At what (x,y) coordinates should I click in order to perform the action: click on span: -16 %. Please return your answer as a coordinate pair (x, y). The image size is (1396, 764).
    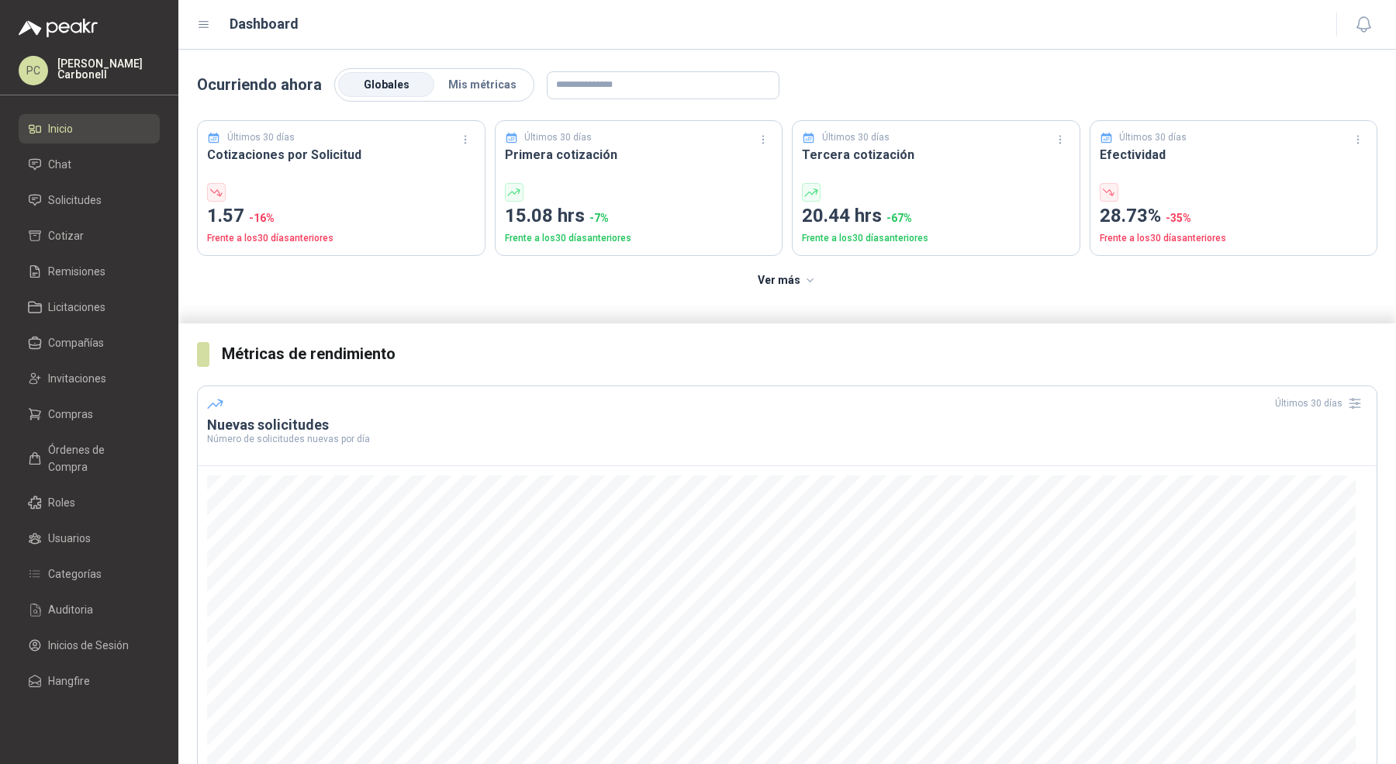
    Looking at the image, I should click on (261, 218).